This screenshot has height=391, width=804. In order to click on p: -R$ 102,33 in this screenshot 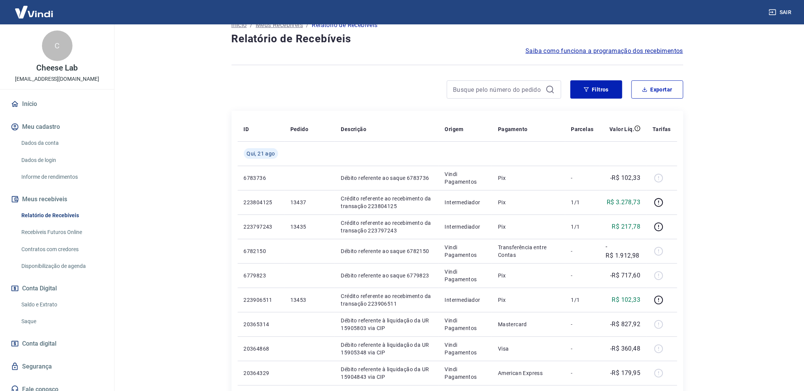, I will do `click(625, 178)`.